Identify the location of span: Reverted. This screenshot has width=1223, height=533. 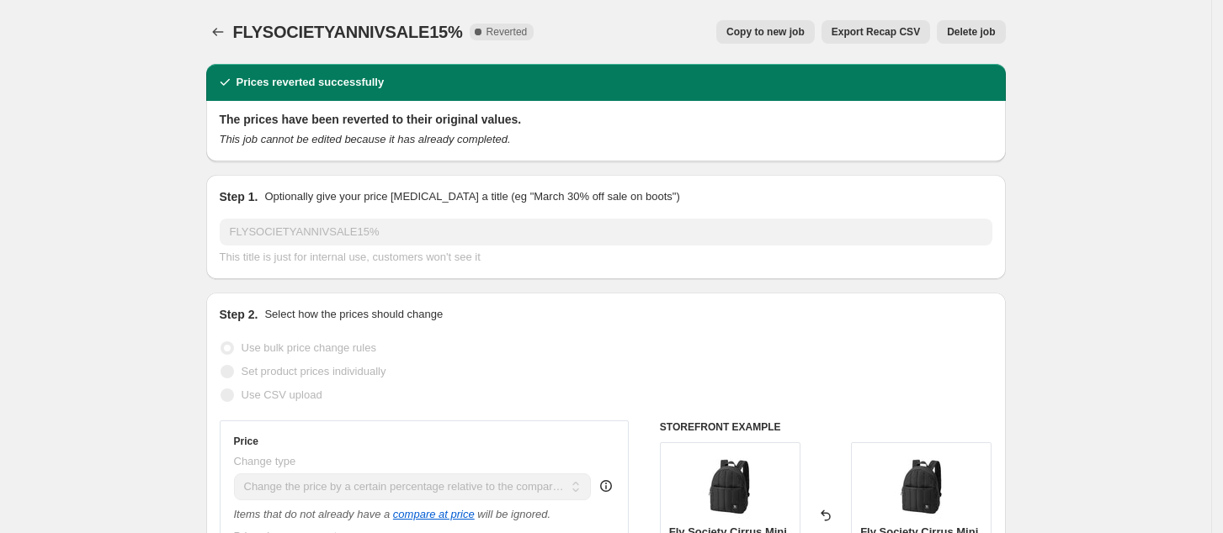
(507, 32).